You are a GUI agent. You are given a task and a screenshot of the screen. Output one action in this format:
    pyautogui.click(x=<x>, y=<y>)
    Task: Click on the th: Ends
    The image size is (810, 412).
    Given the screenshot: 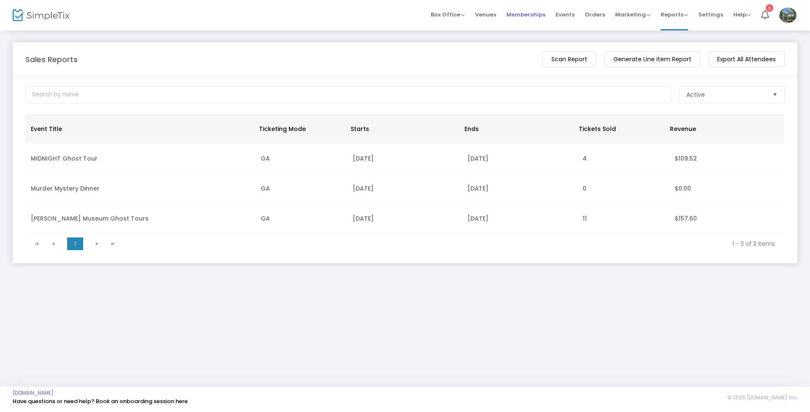 What is the action you would take?
    pyautogui.click(x=517, y=129)
    